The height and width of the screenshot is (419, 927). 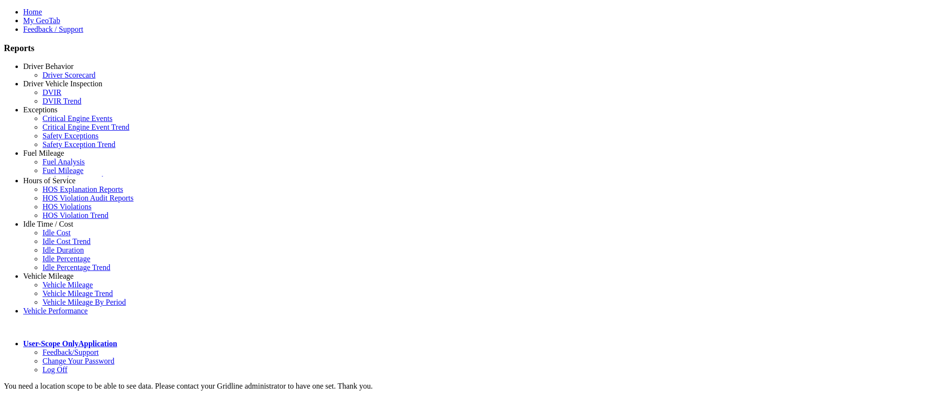 What do you see at coordinates (70, 352) in the screenshot?
I see `a: Feedback/Support` at bounding box center [70, 352].